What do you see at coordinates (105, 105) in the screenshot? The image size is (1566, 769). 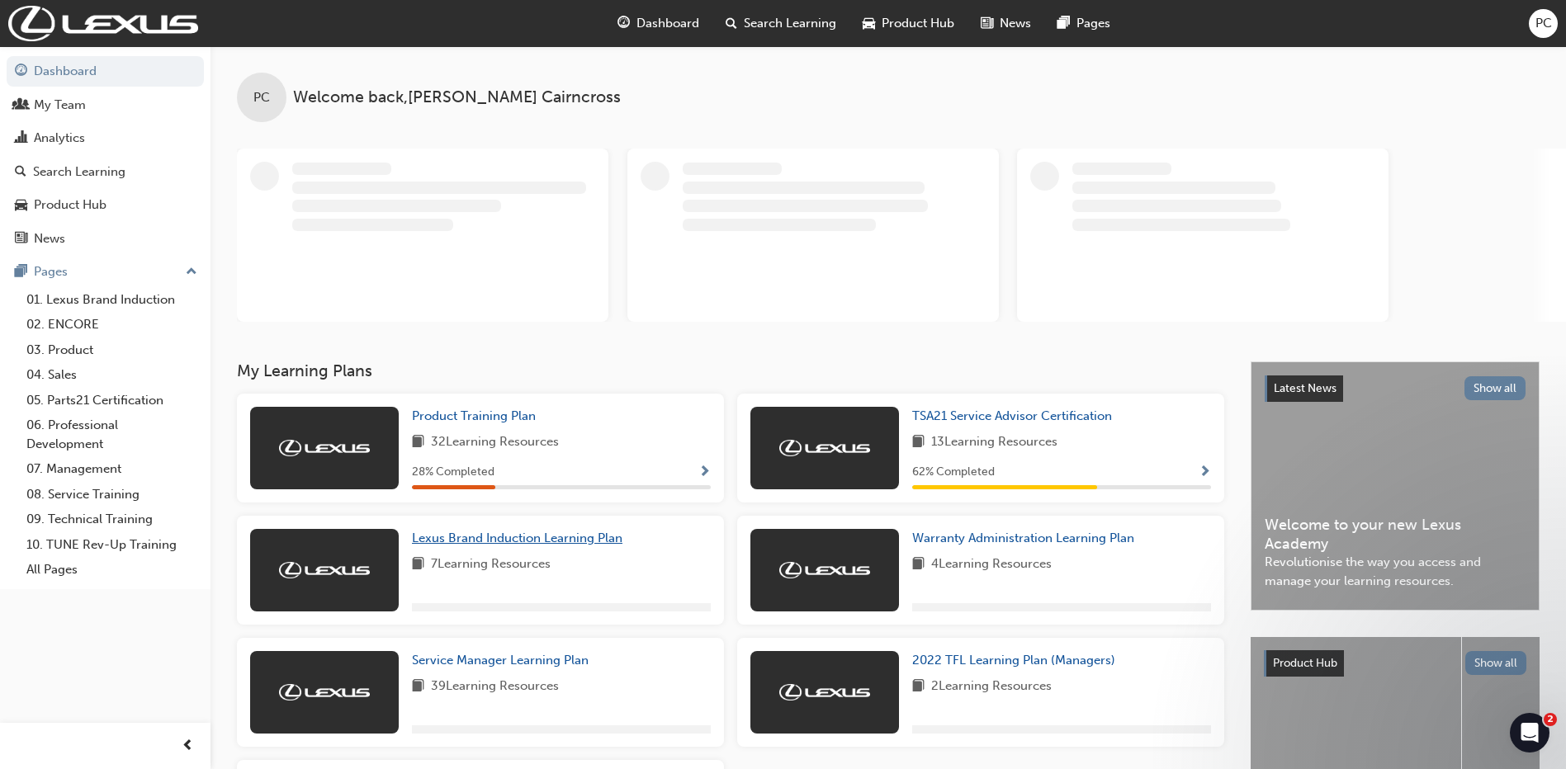 I see `a: My Team` at bounding box center [105, 105].